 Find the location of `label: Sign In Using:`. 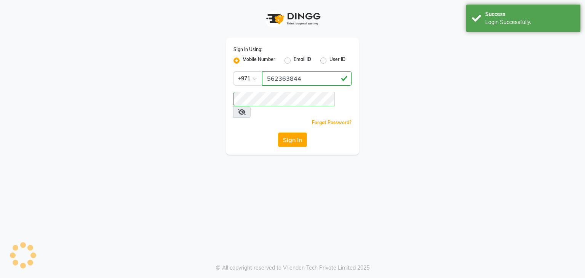

label: Sign In Using: is located at coordinates (248, 50).